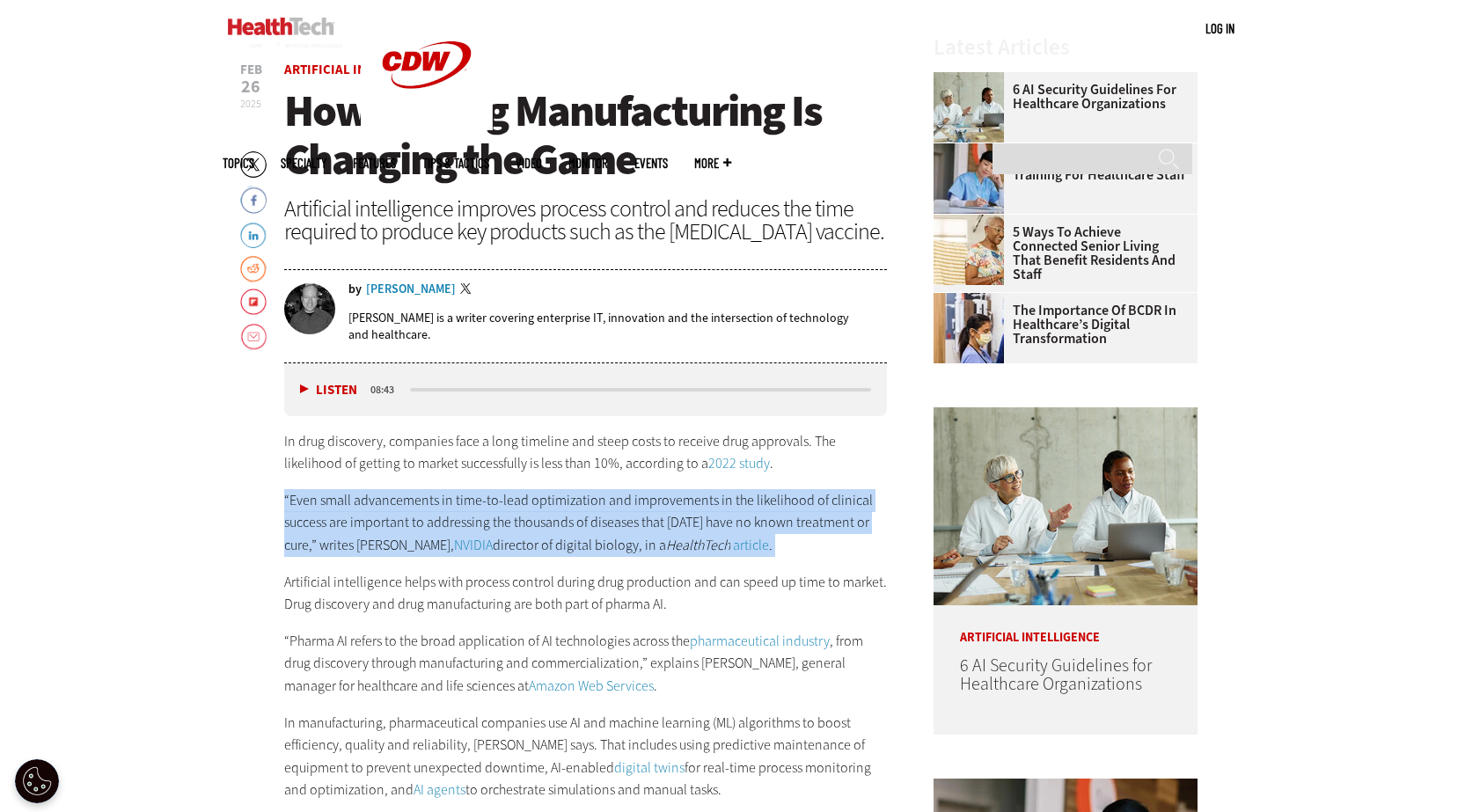 The height and width of the screenshot is (812, 1465). Describe the element at coordinates (587, 663) in the screenshot. I see `p: “Pharma AI refers to the broad application of AI technologies across the , from drug discovery th...` at that location.